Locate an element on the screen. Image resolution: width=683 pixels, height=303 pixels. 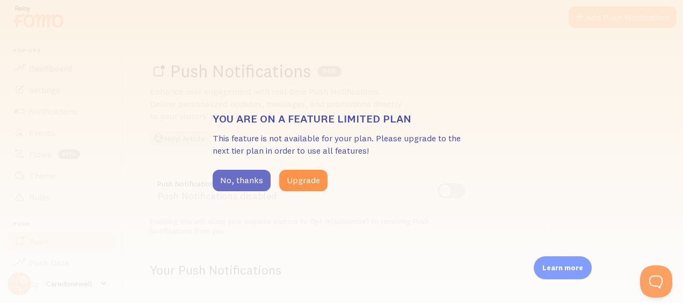
h3: You are on a feature limited plan is located at coordinates (342, 119).